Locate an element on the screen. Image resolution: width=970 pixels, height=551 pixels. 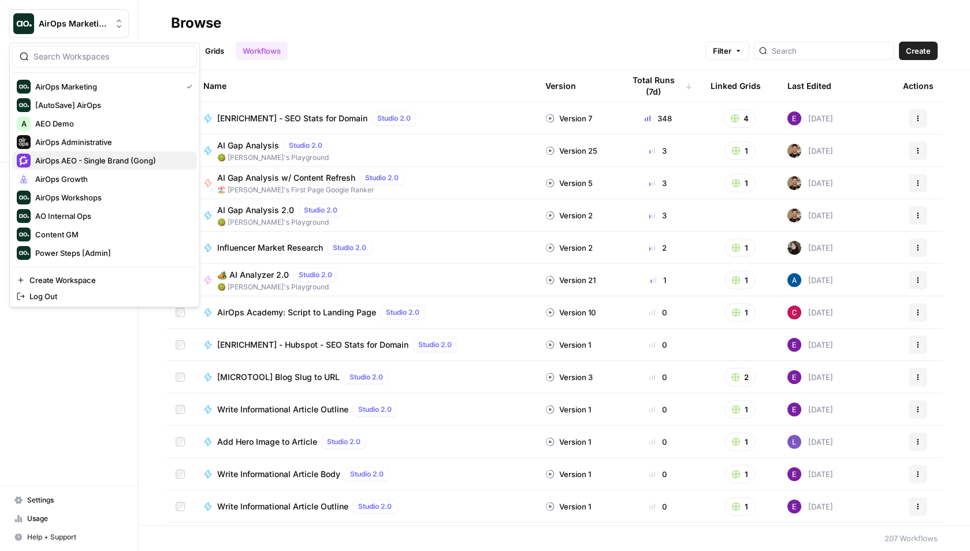
span: 🏕️ AI Analyzer 2.0 is located at coordinates (253, 275).